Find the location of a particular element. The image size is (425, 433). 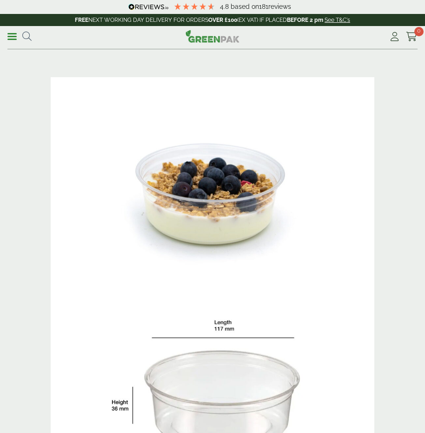

span: 4.8 is located at coordinates (225, 7).